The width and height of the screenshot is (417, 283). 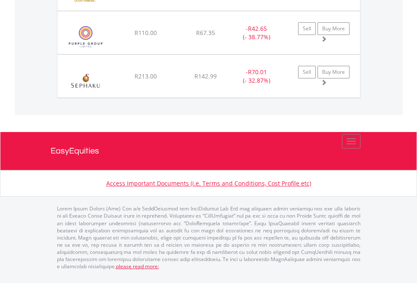 I want to click on p: Lorem Ipsum Dolors (Ame) Con a/e SeddOeiusmod tem InciDiduntut Lab Etd mag aliquaen admin veniamq..., so click(x=209, y=237).